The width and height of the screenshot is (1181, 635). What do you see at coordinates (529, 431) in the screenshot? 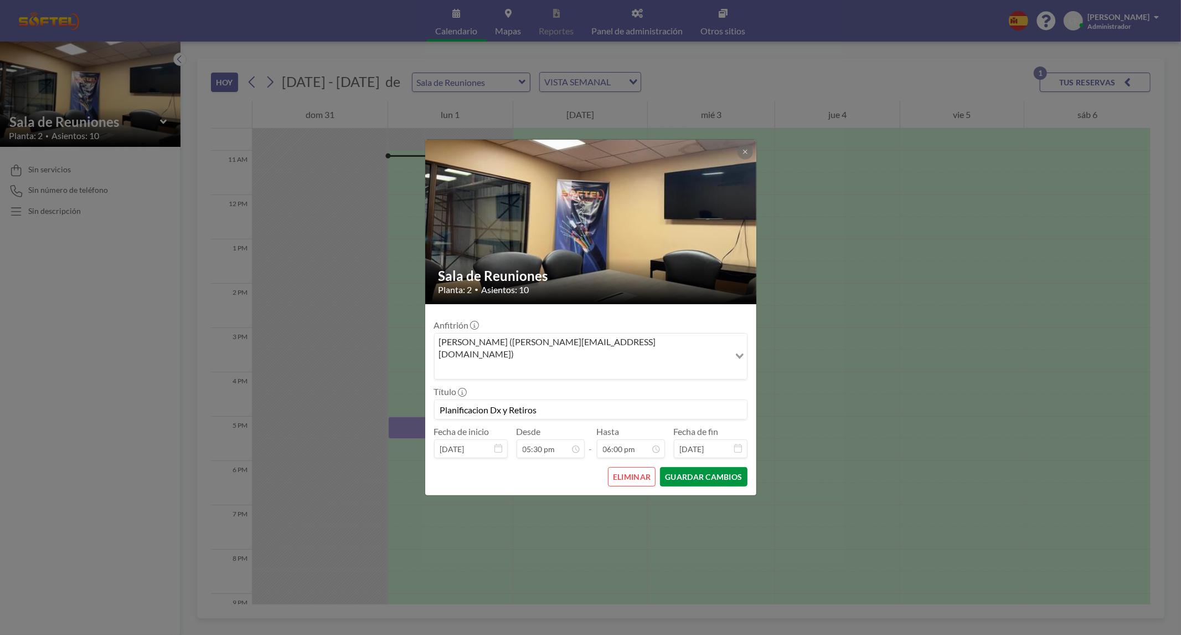
I see `label: Desde` at bounding box center [529, 431].